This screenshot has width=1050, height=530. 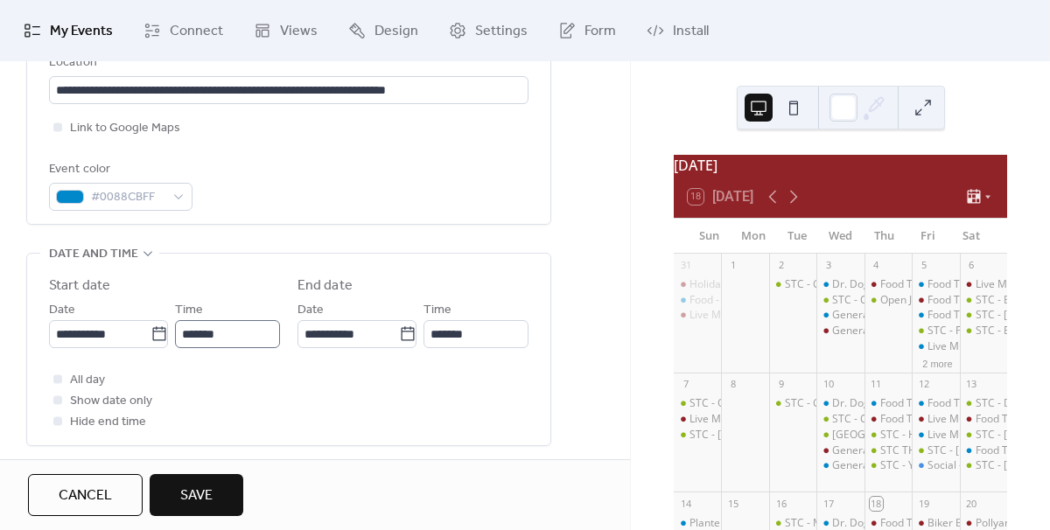 What do you see at coordinates (502, 32) in the screenshot?
I see `span: Settings` at bounding box center [502, 32].